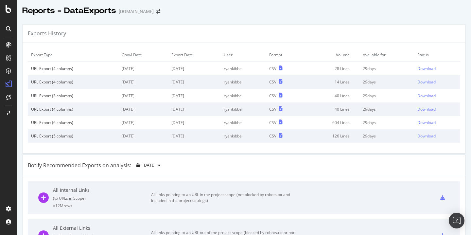  What do you see at coordinates (102, 190) in the screenshot?
I see `div: All Internal Links` at bounding box center [102, 190].